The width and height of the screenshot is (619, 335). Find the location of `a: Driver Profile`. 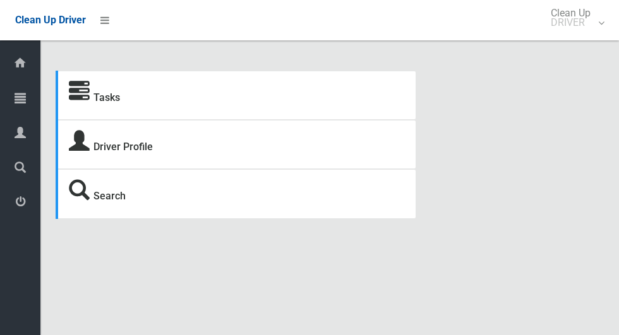

a: Driver Profile is located at coordinates (123, 147).